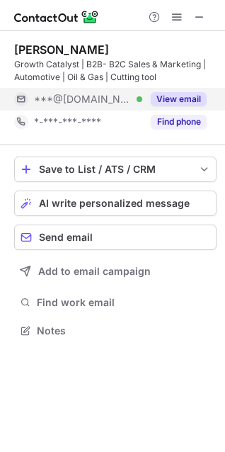 The width and height of the screenshot is (225, 452). Describe the element at coordinates (116, 203) in the screenshot. I see `button: AI write personalized message` at that location.